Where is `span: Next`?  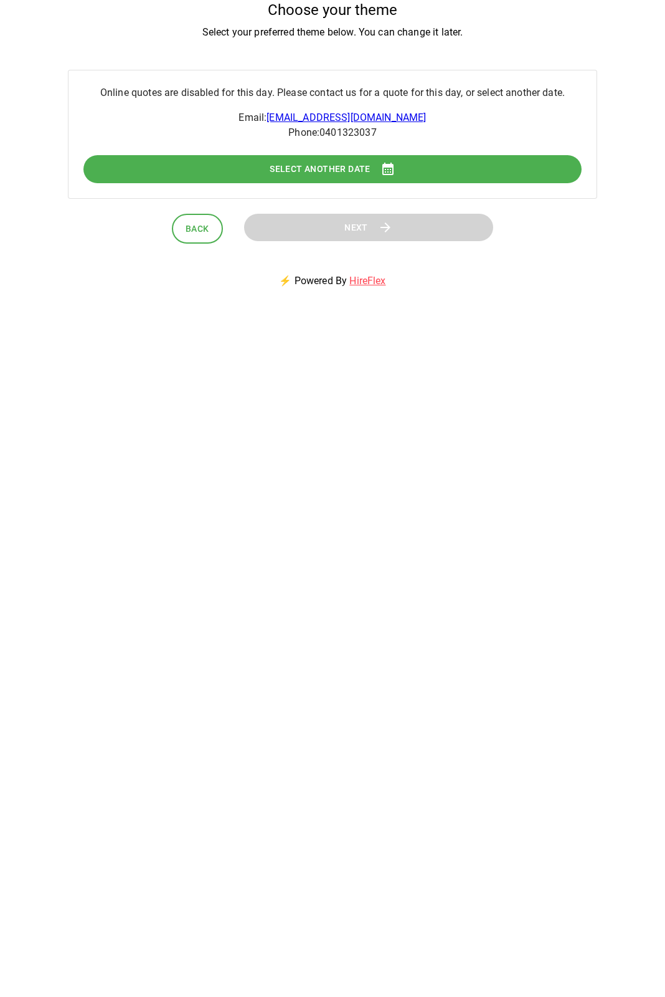 span: Next is located at coordinates (356, 227).